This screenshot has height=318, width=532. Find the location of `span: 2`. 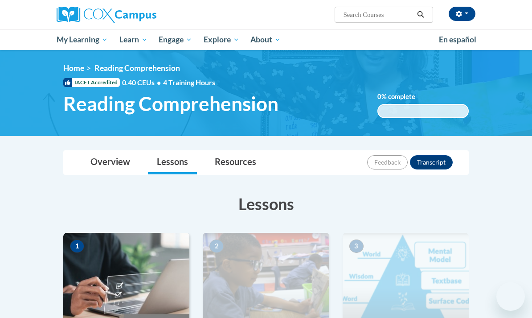

span: 2 is located at coordinates (217, 246).